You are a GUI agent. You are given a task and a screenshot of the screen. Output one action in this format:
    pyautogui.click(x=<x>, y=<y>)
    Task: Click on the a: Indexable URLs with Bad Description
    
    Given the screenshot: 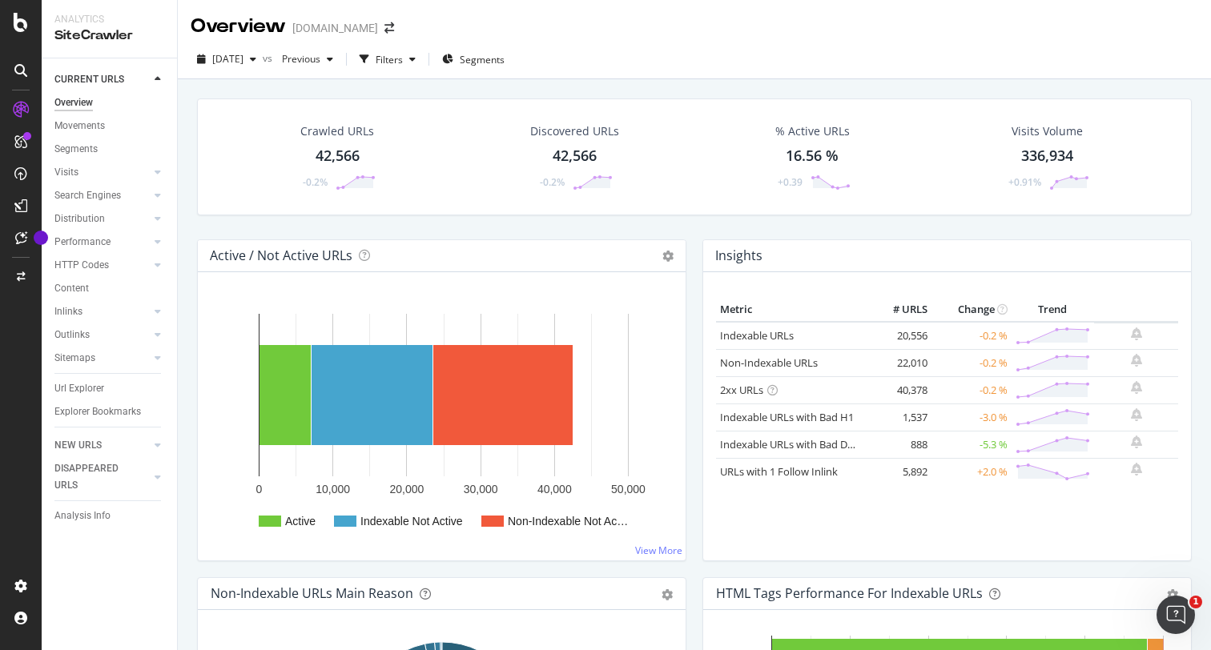 What is the action you would take?
    pyautogui.click(x=807, y=444)
    